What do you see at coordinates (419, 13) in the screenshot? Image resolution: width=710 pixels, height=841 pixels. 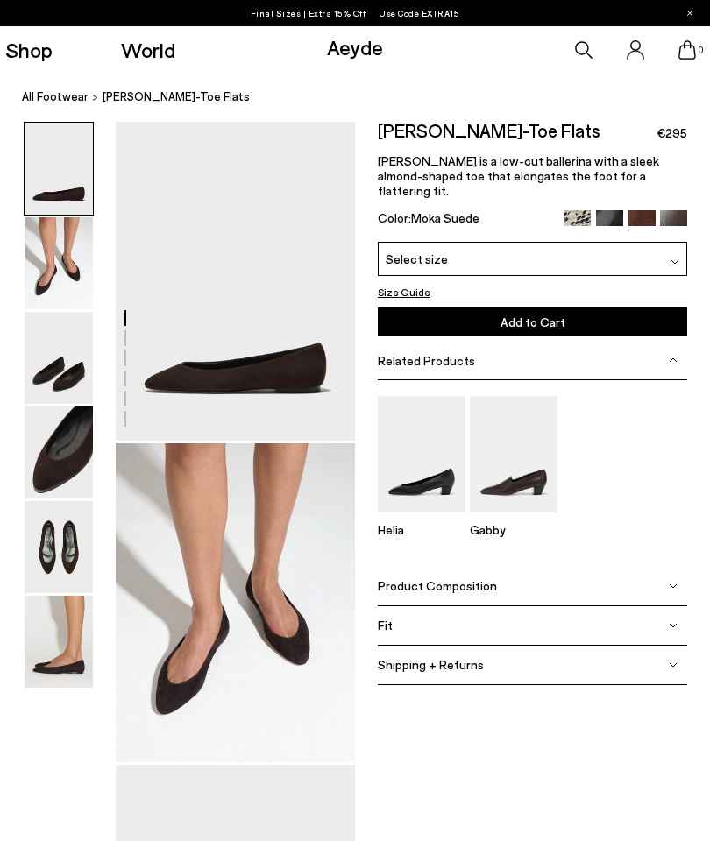 I see `span: Navigate to /collections/ss25-final-sizes` at bounding box center [419, 13].